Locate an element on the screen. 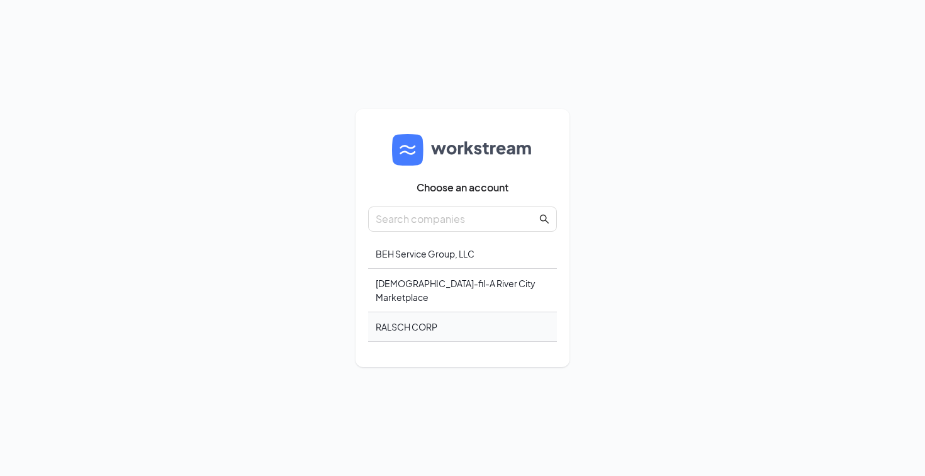 This screenshot has width=925, height=476. div: RALSCH CORP is located at coordinates (462, 327).